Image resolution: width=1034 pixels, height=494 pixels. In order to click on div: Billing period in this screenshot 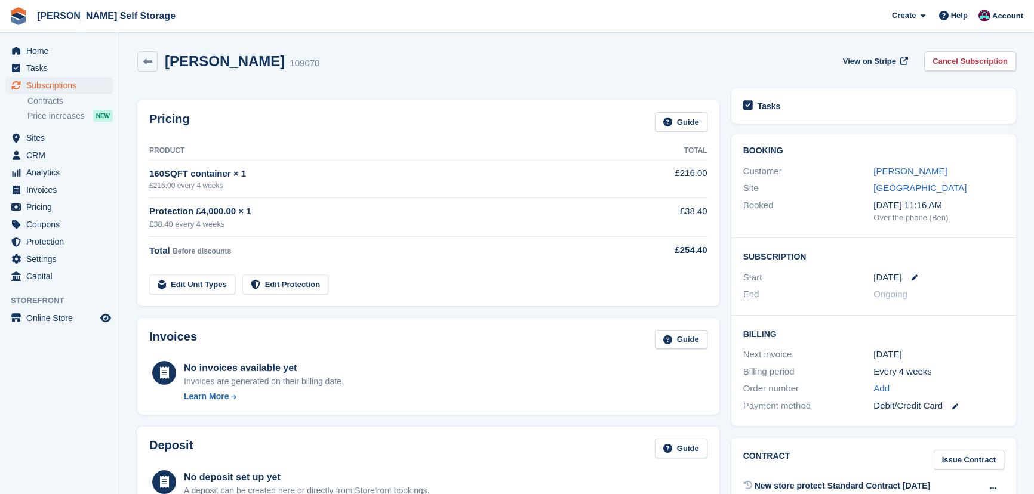, I will do `click(808, 372)`.